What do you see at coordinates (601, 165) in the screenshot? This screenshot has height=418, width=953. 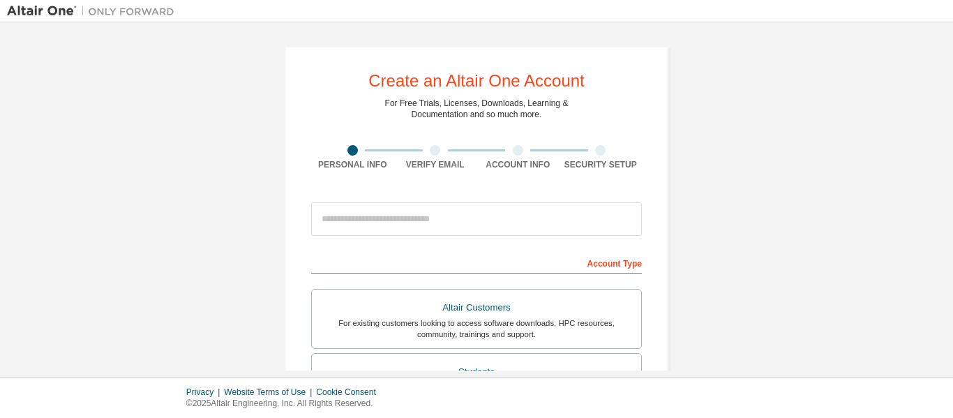 I see `div: Security Setup` at bounding box center [601, 165].